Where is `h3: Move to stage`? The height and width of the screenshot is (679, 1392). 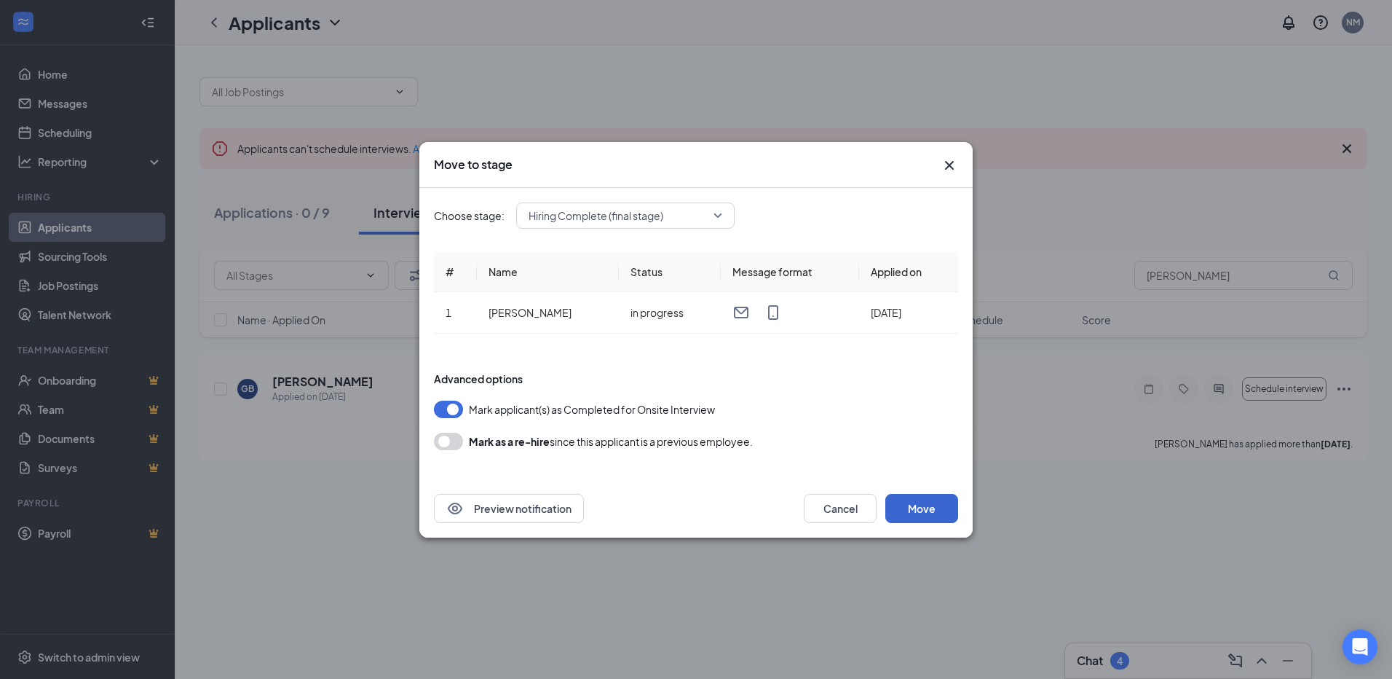 h3: Move to stage is located at coordinates (473, 165).